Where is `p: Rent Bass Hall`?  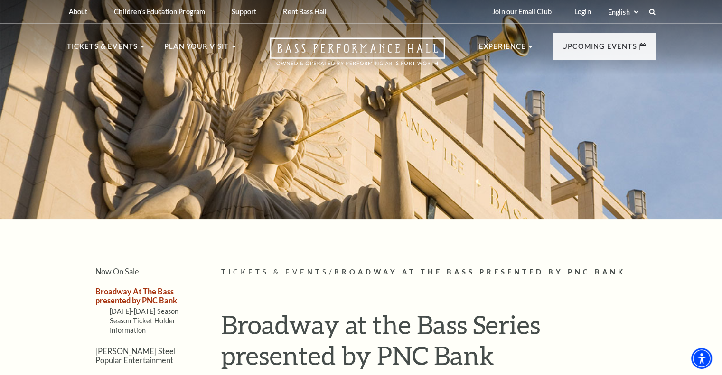 p: Rent Bass Hall is located at coordinates (305, 11).